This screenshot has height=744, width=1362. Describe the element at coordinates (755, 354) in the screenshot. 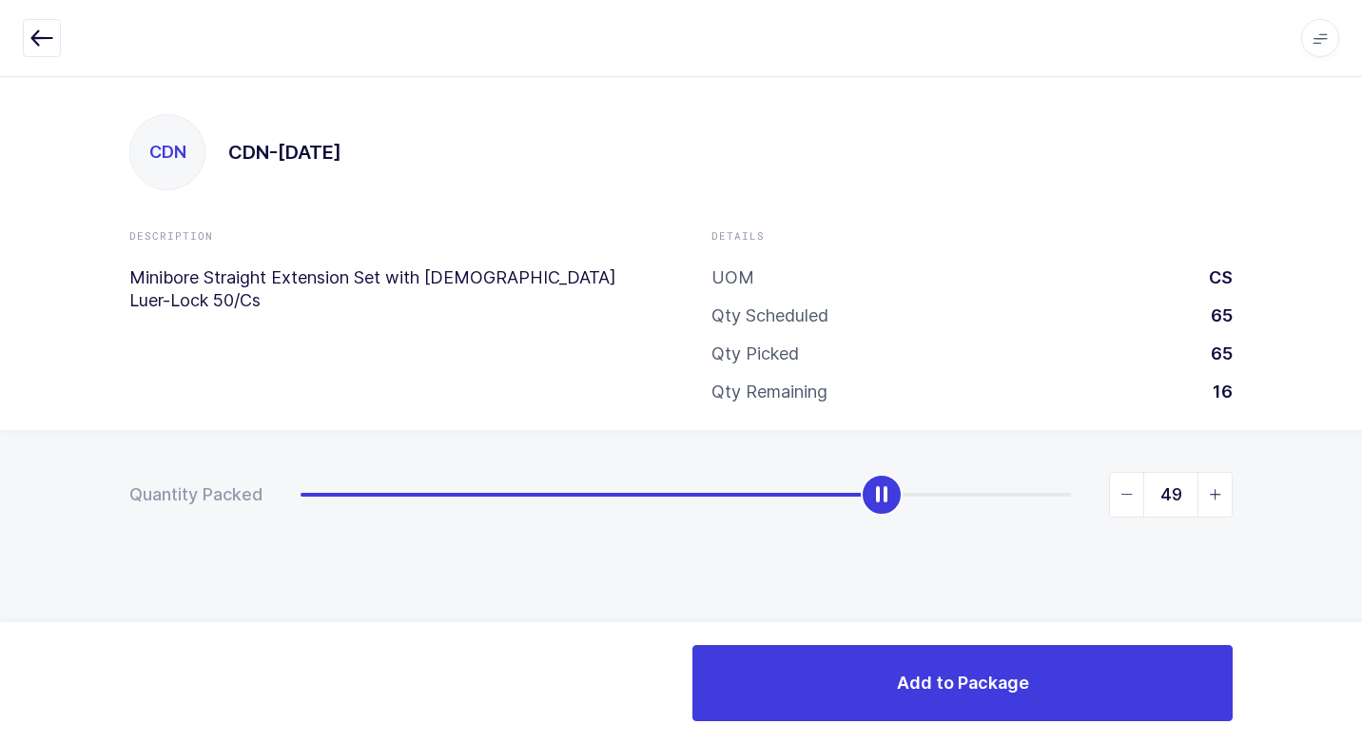

I see `div: Qty Picked` at that location.